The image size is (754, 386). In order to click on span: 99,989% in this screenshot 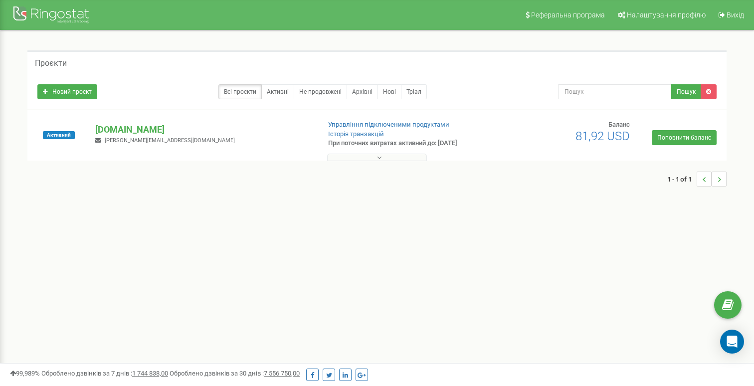, I will do `click(25, 373)`.